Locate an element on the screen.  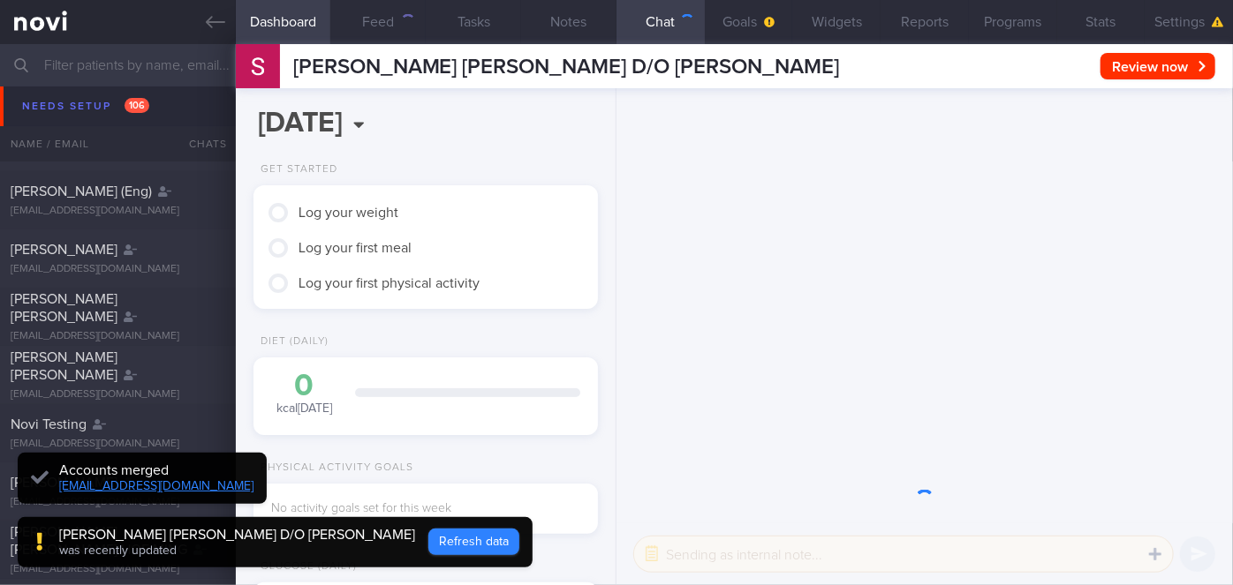
div: Get Started is located at coordinates (295, 170).